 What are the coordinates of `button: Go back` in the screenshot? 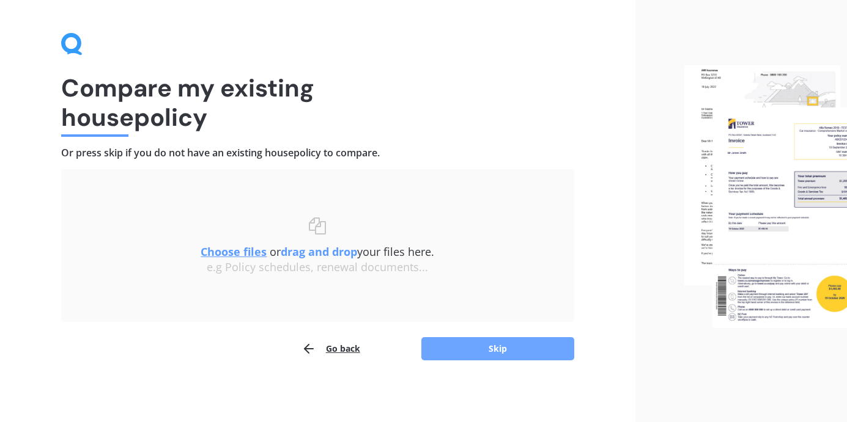 It's located at (331, 349).